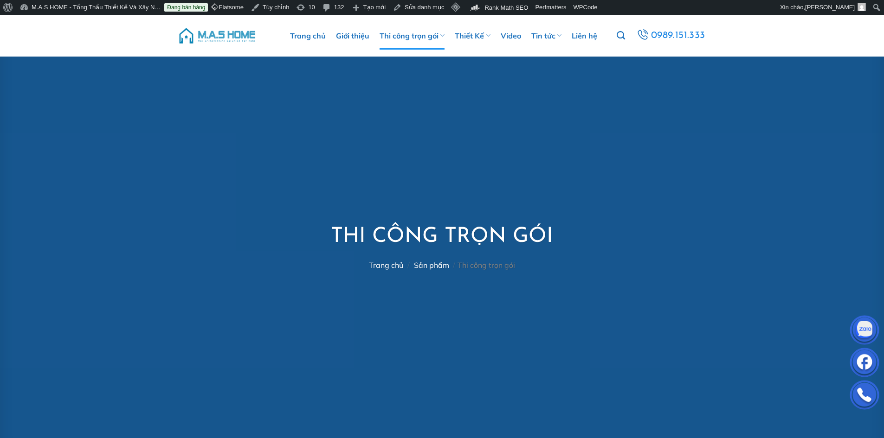  I want to click on span: 0989.151.333, so click(678, 36).